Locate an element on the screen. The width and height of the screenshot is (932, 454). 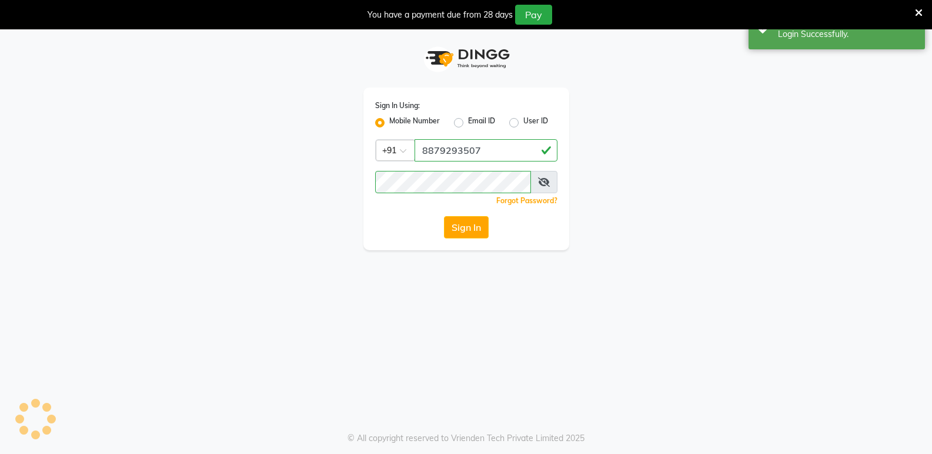
label: Email ID is located at coordinates (481, 123).